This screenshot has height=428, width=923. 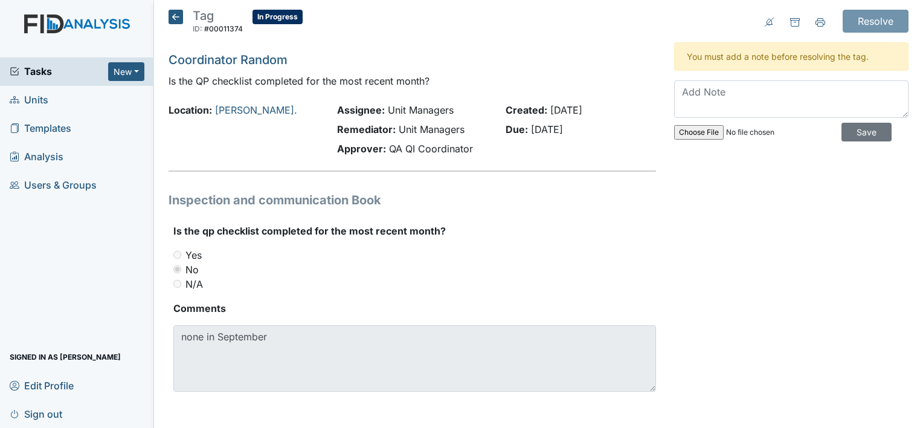 I want to click on label: Yes, so click(x=193, y=255).